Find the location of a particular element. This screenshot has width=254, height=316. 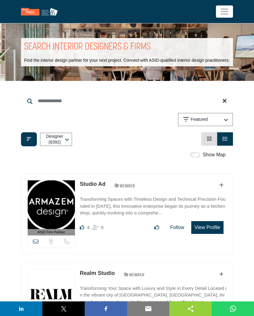

button: Follow is located at coordinates (177, 227).